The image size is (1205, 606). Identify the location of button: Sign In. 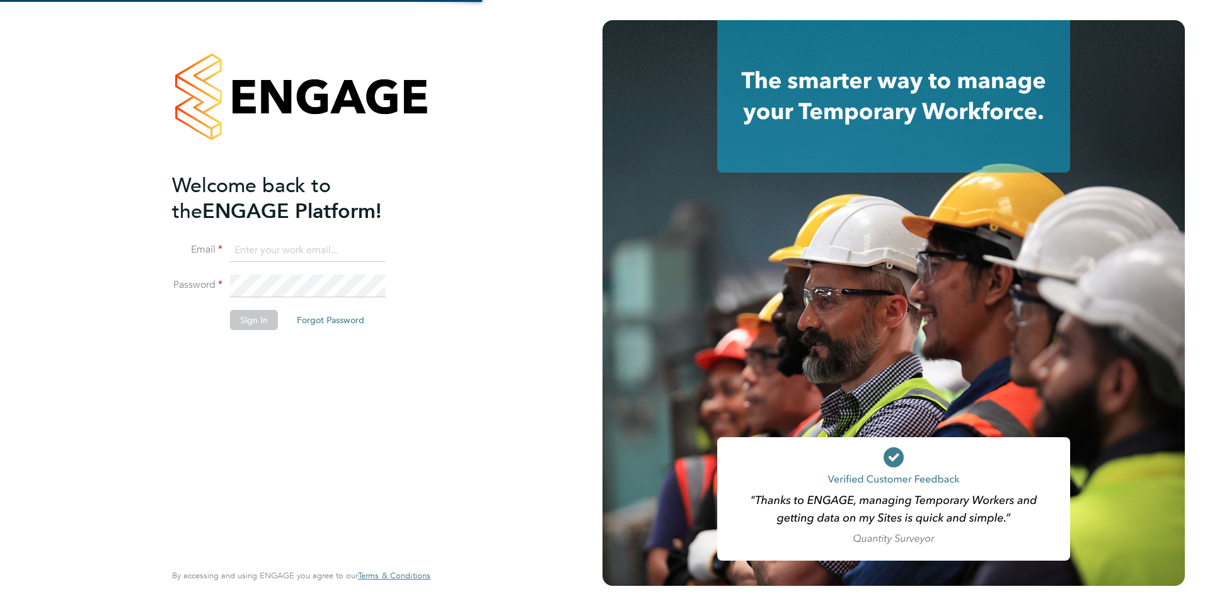
(254, 320).